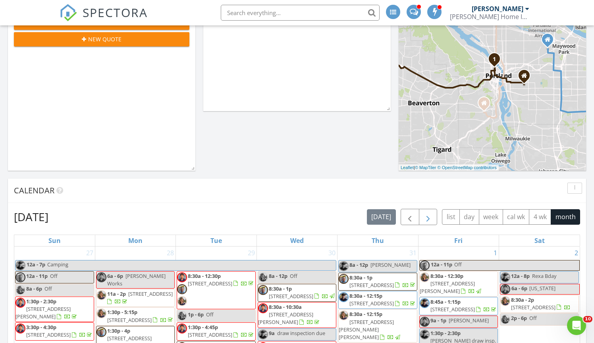 Image resolution: width=594 pixels, height=343 pixels. What do you see at coordinates (550, 42) in the screenshot?
I see `div: 4125 ne 72nd ave, Portland OR 97218` at bounding box center [550, 42].